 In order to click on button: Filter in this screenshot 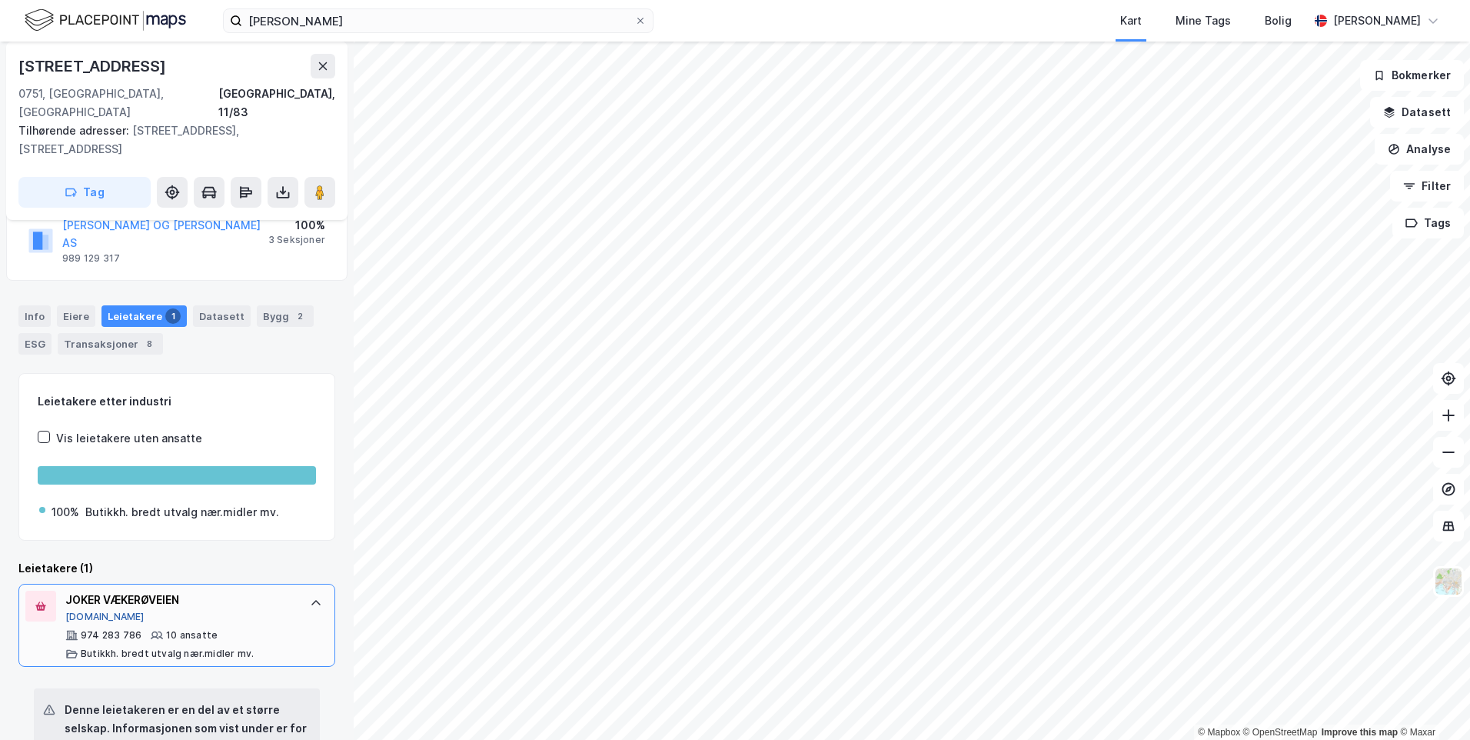, I will do `click(1427, 186)`.